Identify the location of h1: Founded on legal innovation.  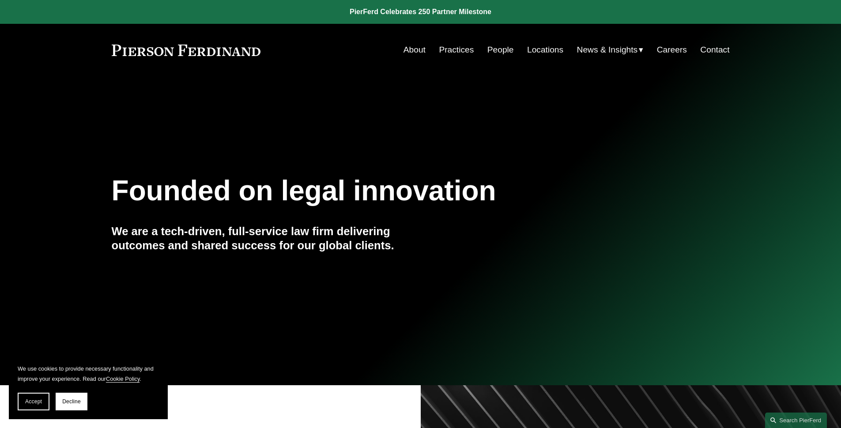
(369, 191).